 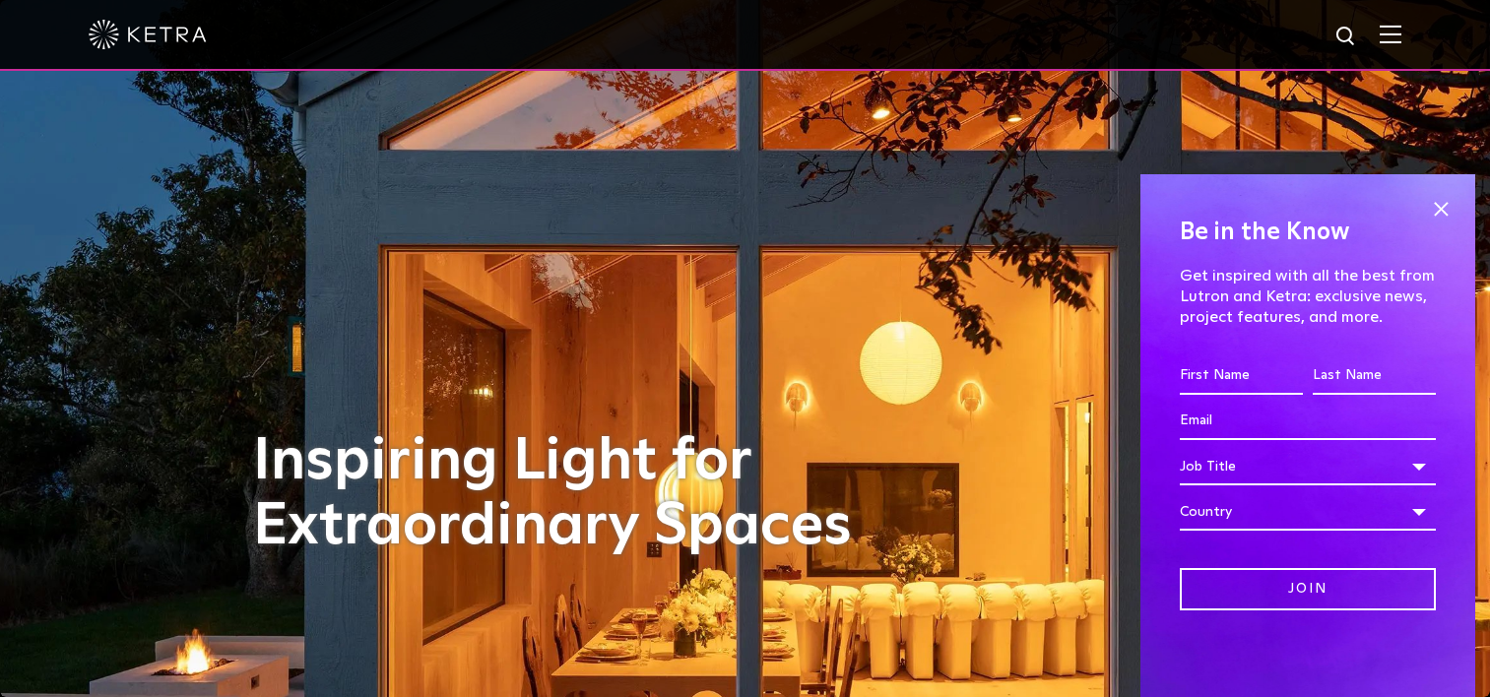 I want to click on input: Email, so click(x=1308, y=421).